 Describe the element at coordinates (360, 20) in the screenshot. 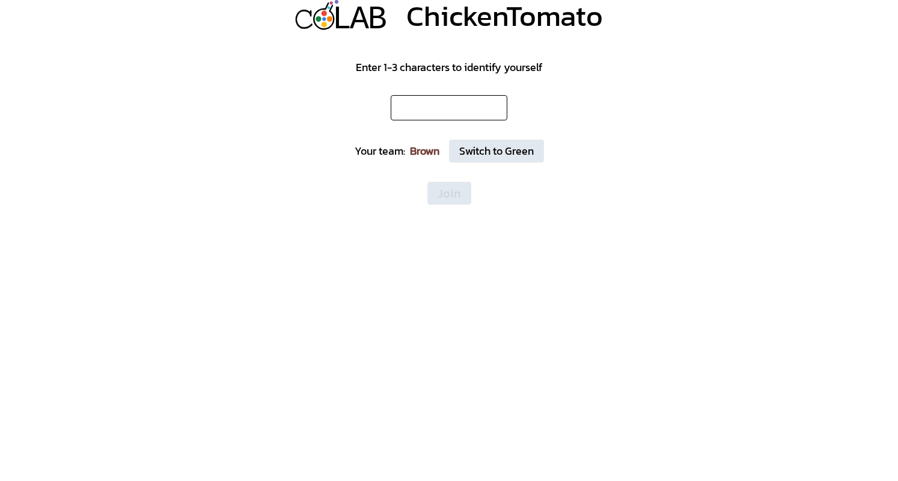

I see `div: A` at that location.